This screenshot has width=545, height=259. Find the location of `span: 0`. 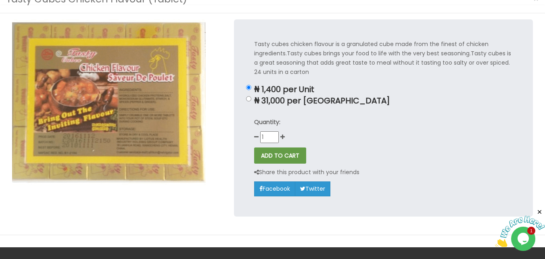

span: 0 is located at coordinates (451, 15).